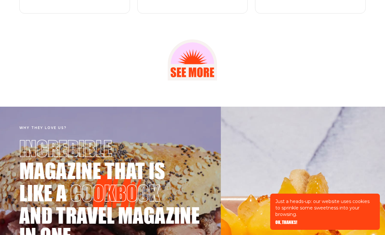  What do you see at coordinates (67, 148) in the screenshot?
I see `span: Incredible` at bounding box center [67, 148].